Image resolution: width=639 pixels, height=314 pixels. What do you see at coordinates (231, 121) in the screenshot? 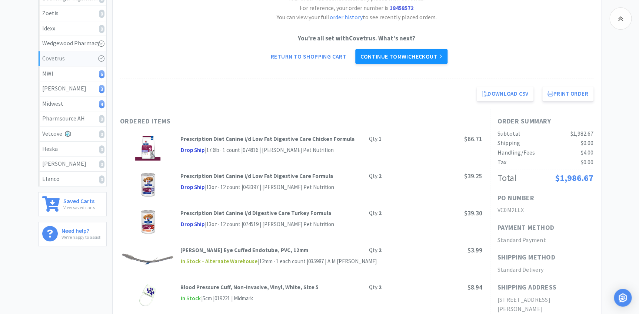
I see `h1: Ordered Items` at bounding box center [231, 121].